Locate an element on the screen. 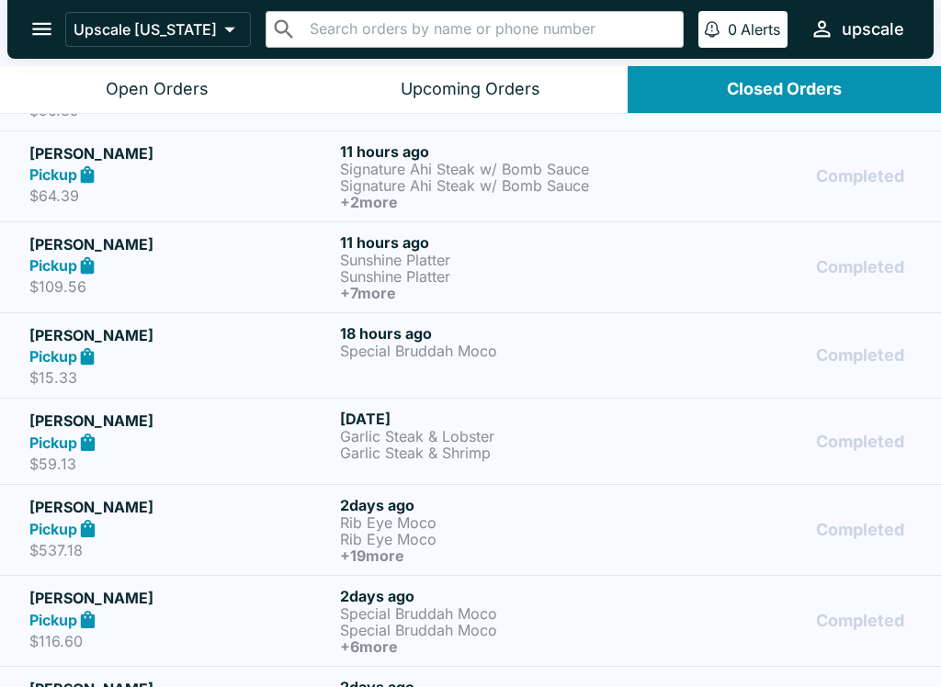  p: Garlic Steak & Shrimp is located at coordinates (492, 453).